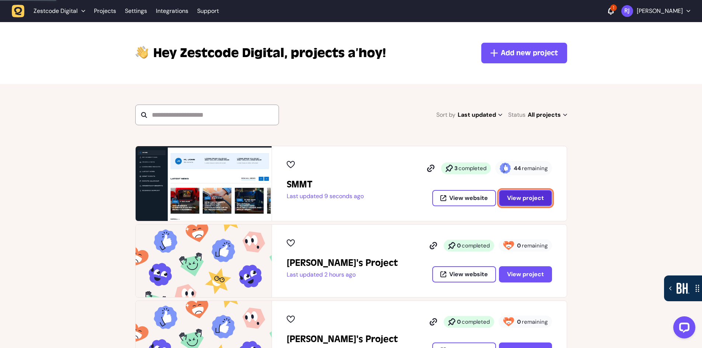 The height and width of the screenshot is (348, 702). I want to click on p: Last updated 9 seconds ago, so click(325, 196).